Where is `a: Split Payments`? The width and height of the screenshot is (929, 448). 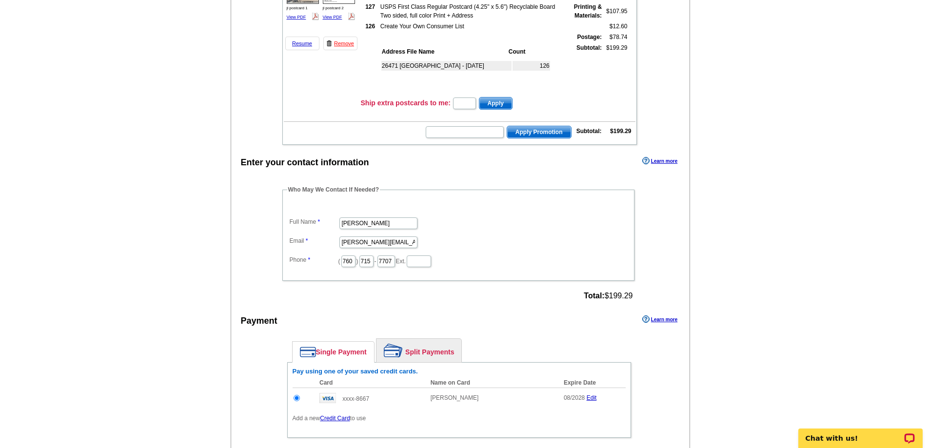 a: Split Payments is located at coordinates (419, 351).